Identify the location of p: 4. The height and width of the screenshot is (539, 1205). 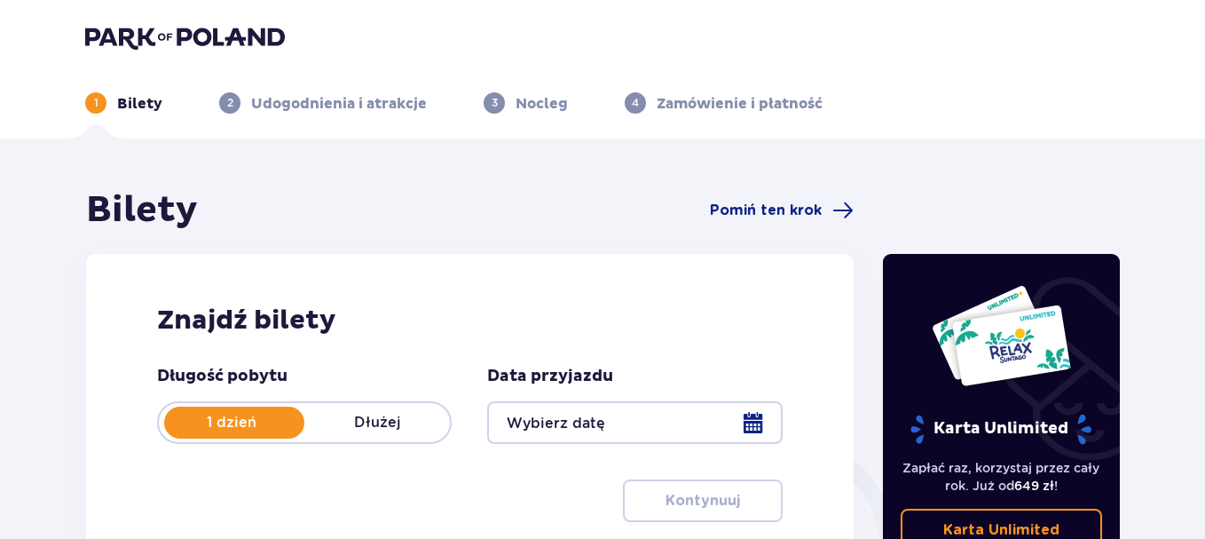
(635, 103).